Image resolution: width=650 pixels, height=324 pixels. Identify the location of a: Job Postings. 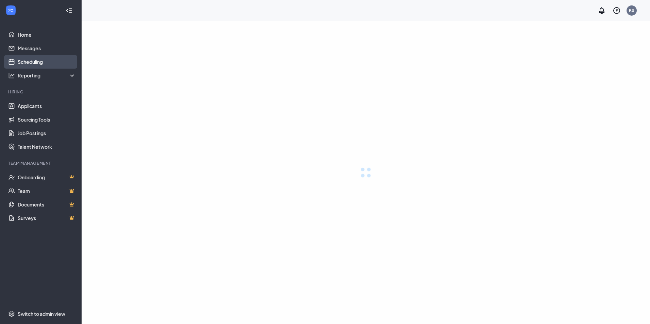
(47, 133).